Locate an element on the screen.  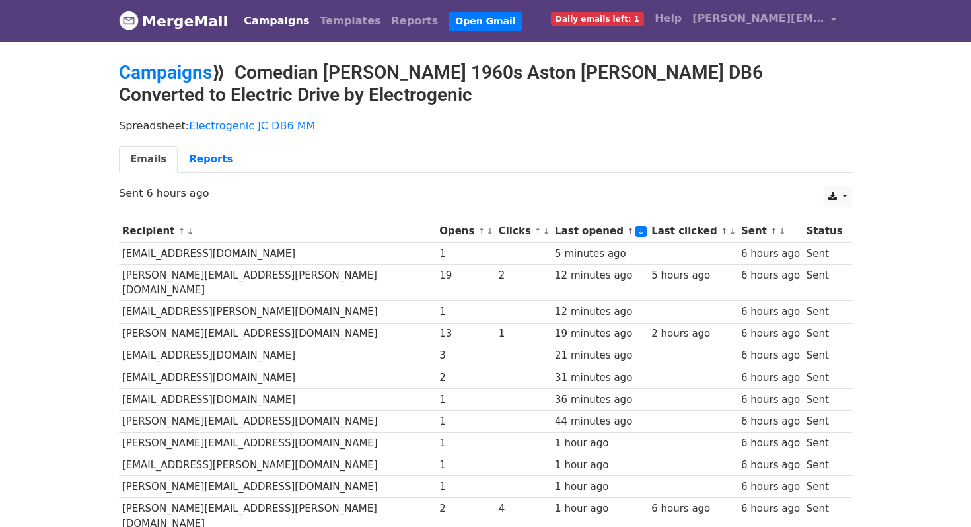
a: Daily emails left: 1 is located at coordinates (597, 18).